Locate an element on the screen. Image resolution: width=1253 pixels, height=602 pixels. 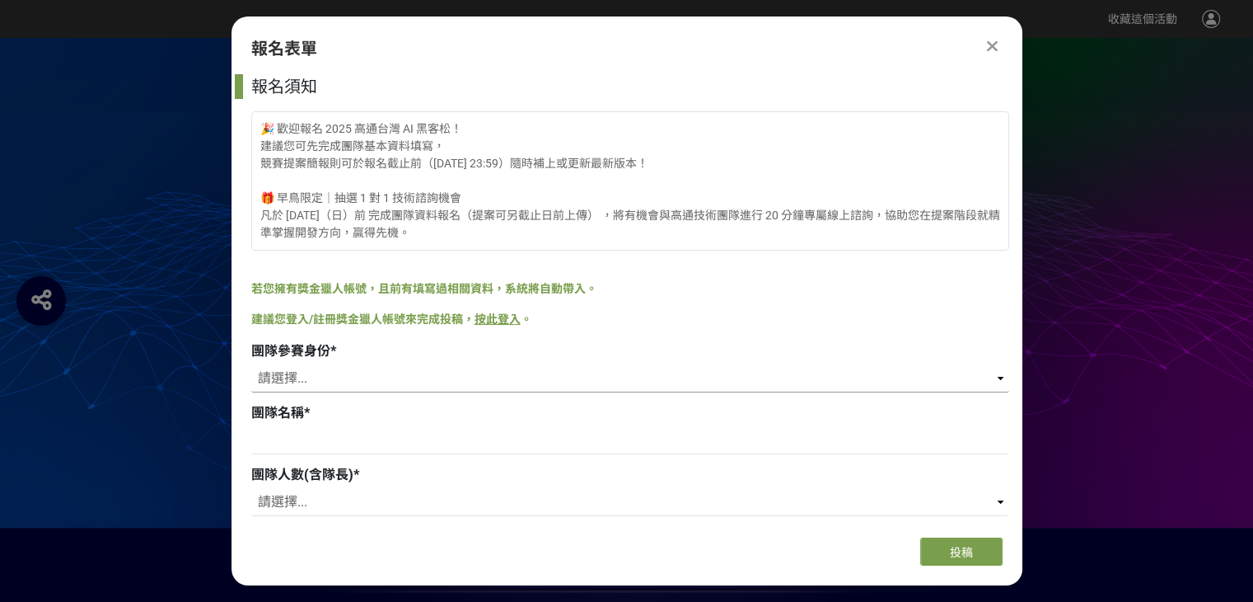
span: 團隊人數(含隊長) is located at coordinates (302, 474).